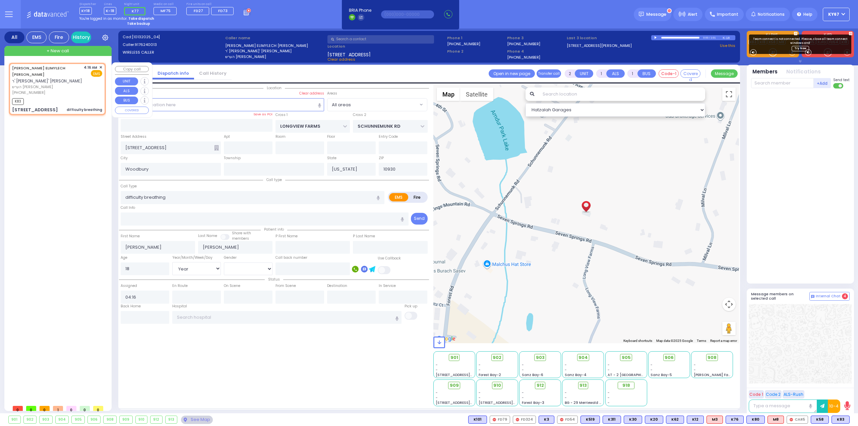  I want to click on label: P First Name, so click(287, 236).